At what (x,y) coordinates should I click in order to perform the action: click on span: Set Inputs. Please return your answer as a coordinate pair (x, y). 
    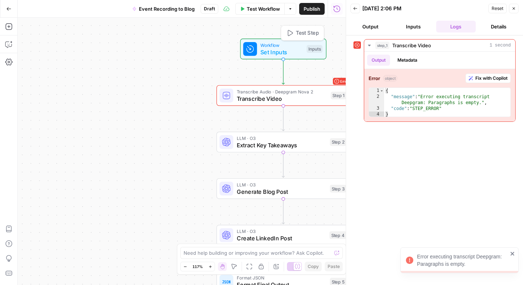
    Looking at the image, I should click on (282, 52).